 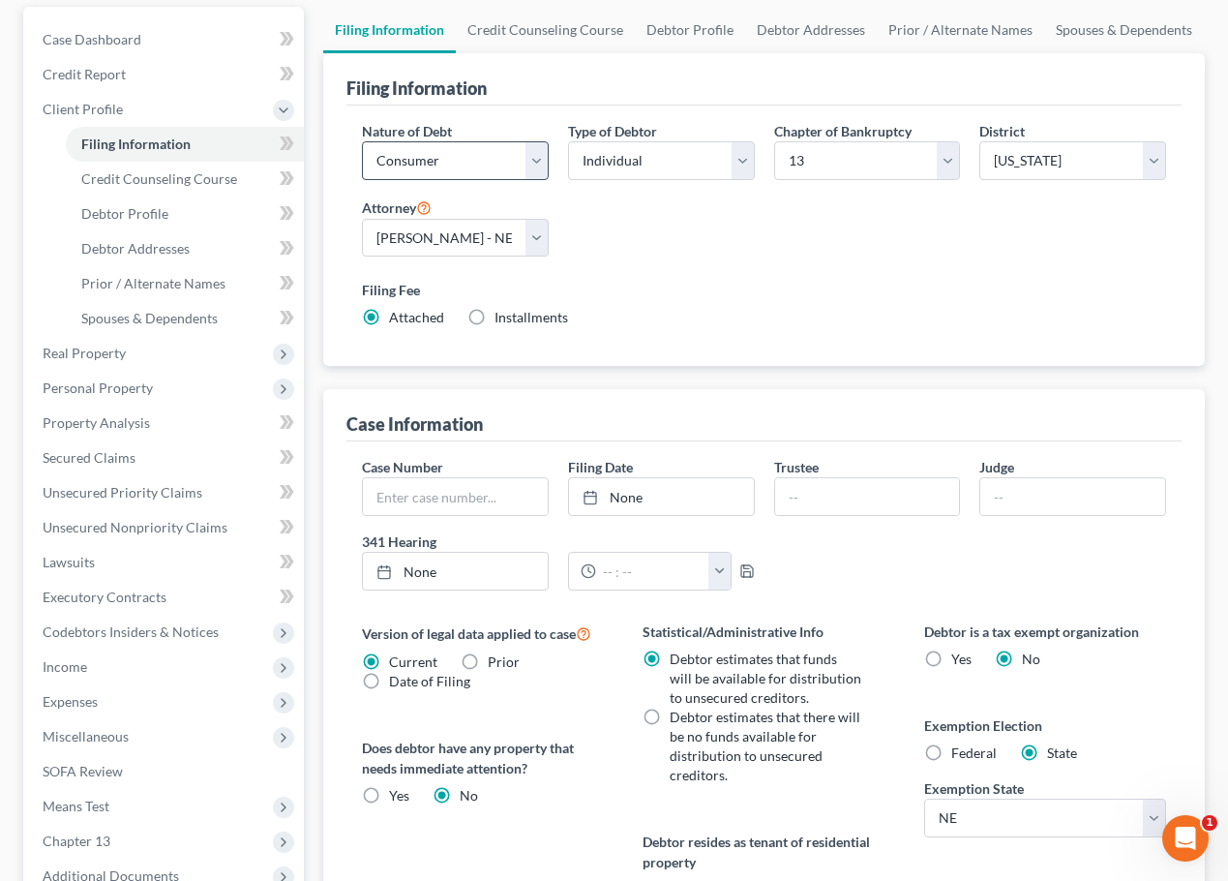 What do you see at coordinates (974, 752) in the screenshot?
I see `span: Federal` at bounding box center [974, 752].